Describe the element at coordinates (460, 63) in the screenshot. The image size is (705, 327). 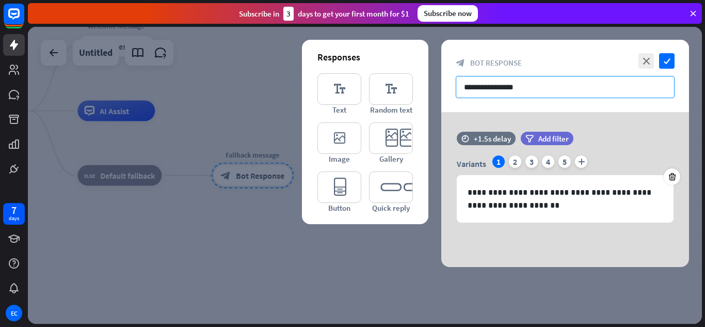
I see `i: block_bot_response` at that location.